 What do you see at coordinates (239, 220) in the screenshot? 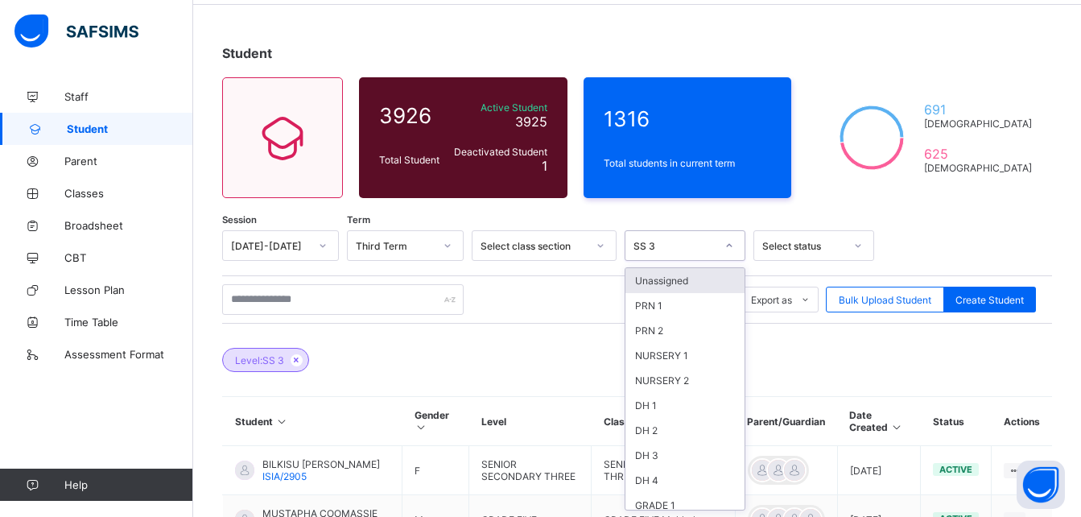
I see `span: Session` at bounding box center [239, 220].